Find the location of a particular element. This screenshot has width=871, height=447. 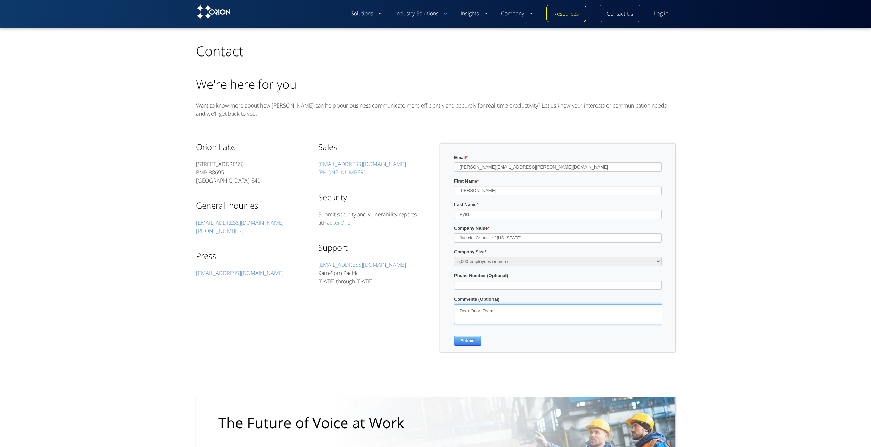

a: HackerOne is located at coordinates (336, 222).